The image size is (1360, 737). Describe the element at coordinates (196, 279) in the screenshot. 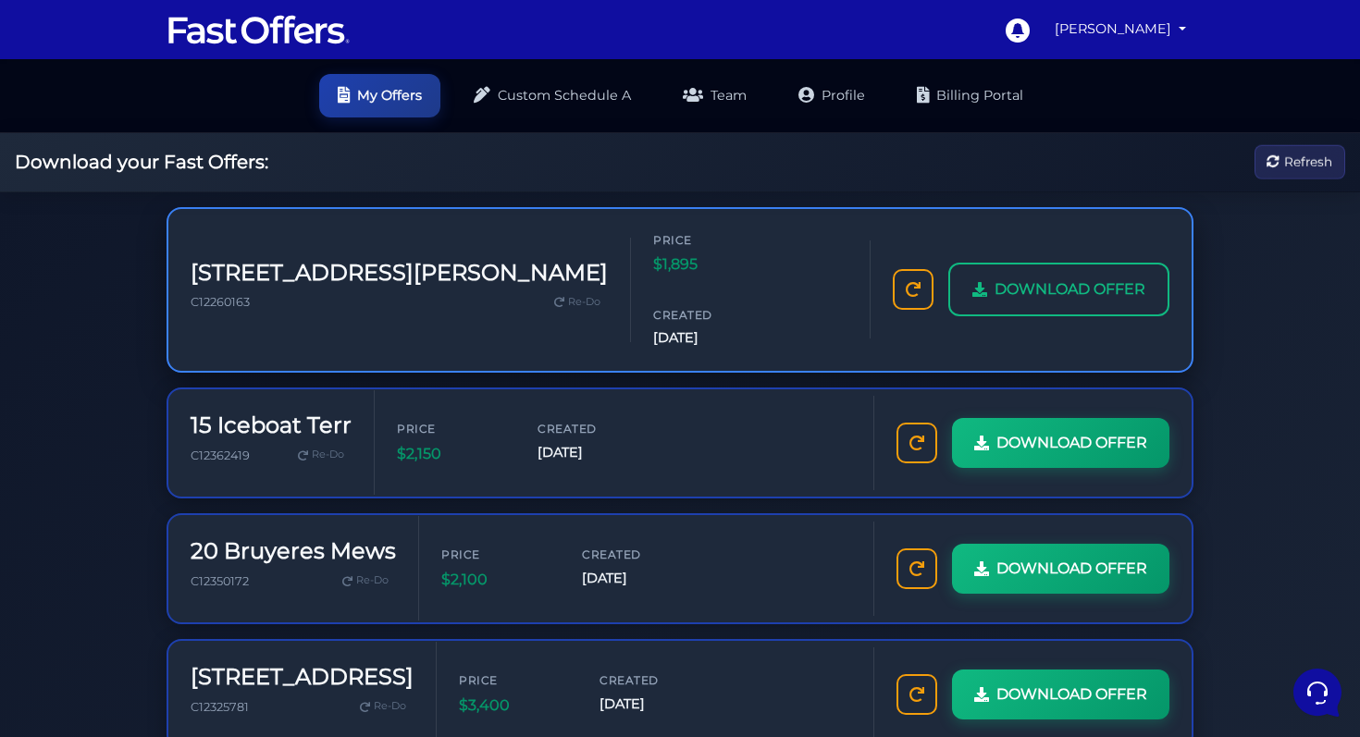

I see `span: Start a Conversation` at that location.